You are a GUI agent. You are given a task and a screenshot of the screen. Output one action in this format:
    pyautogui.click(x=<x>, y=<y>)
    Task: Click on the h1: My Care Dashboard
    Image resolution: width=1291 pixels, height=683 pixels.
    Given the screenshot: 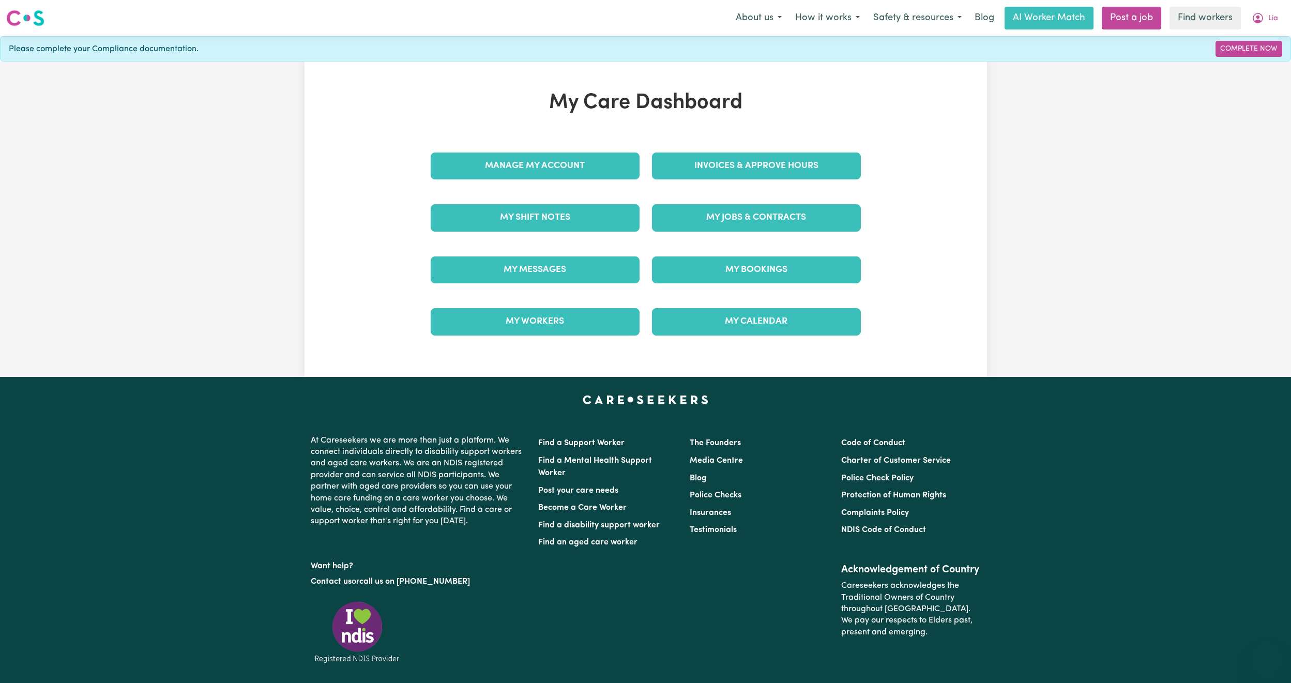 What is the action you would take?
    pyautogui.click(x=646, y=103)
    